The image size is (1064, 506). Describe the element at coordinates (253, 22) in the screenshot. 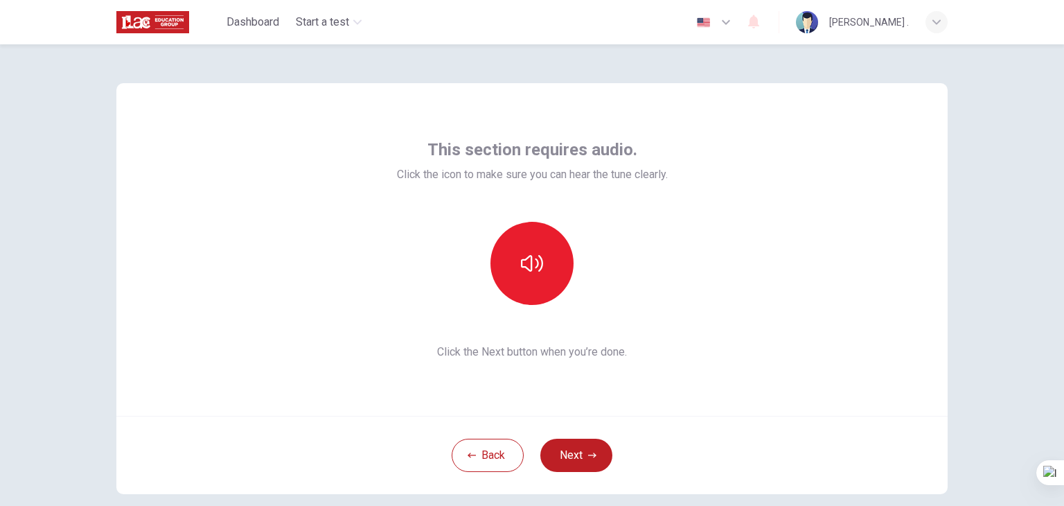

I see `span: Dashboard` at that location.